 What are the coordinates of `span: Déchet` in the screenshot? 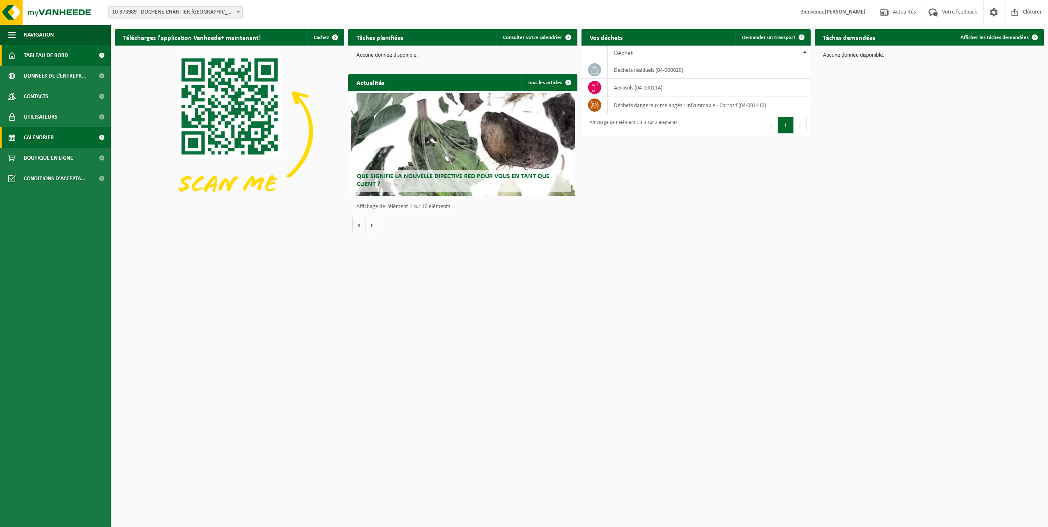 It's located at (623, 53).